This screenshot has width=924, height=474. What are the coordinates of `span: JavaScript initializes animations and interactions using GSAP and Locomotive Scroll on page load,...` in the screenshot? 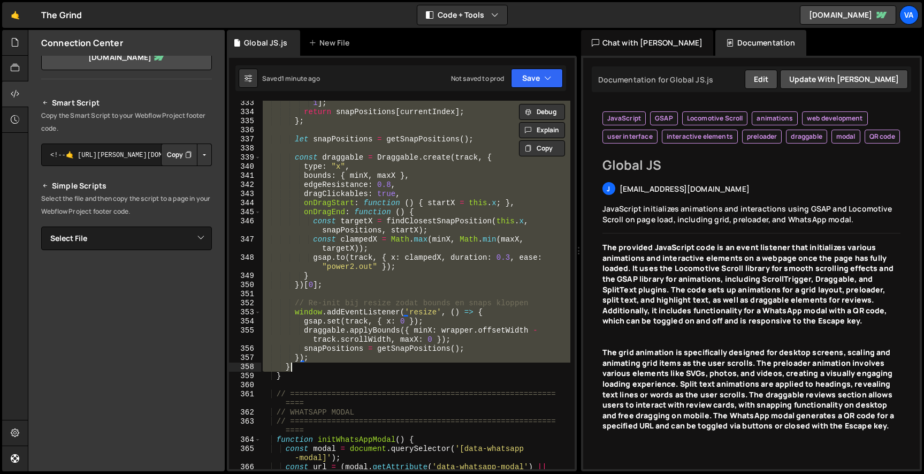 It's located at (748, 214).